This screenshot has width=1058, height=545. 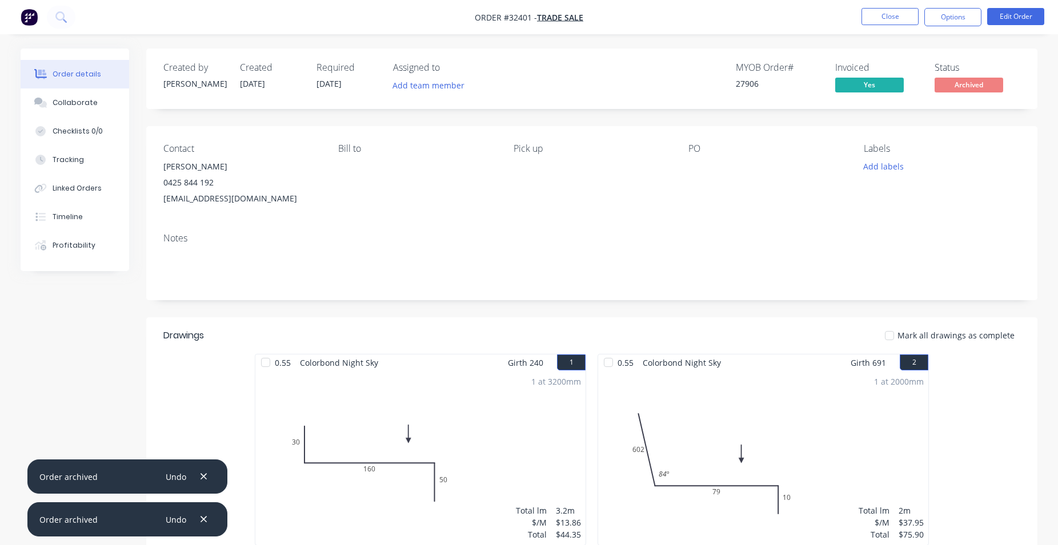 I want to click on div: Assigned to, so click(x=450, y=67).